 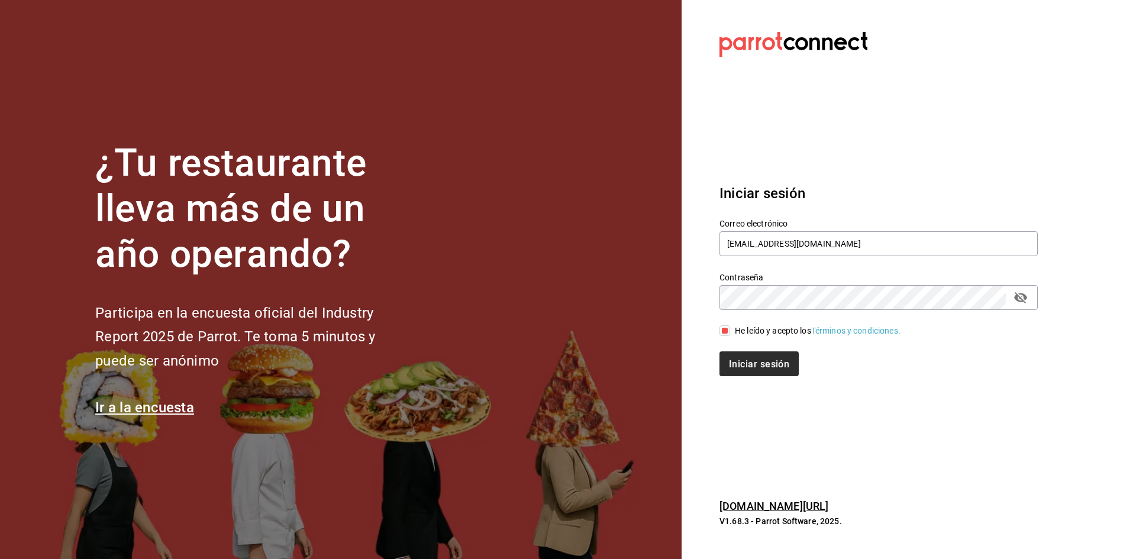 I want to click on button: campo de contraseña, so click(x=1021, y=298).